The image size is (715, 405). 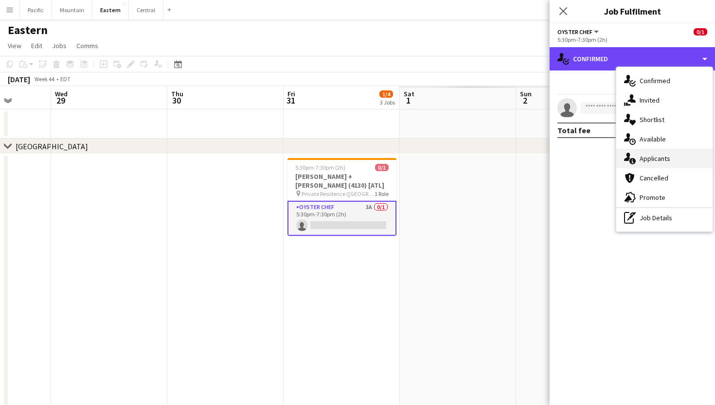 What do you see at coordinates (60, 100) in the screenshot?
I see `span: 29` at bounding box center [60, 100].